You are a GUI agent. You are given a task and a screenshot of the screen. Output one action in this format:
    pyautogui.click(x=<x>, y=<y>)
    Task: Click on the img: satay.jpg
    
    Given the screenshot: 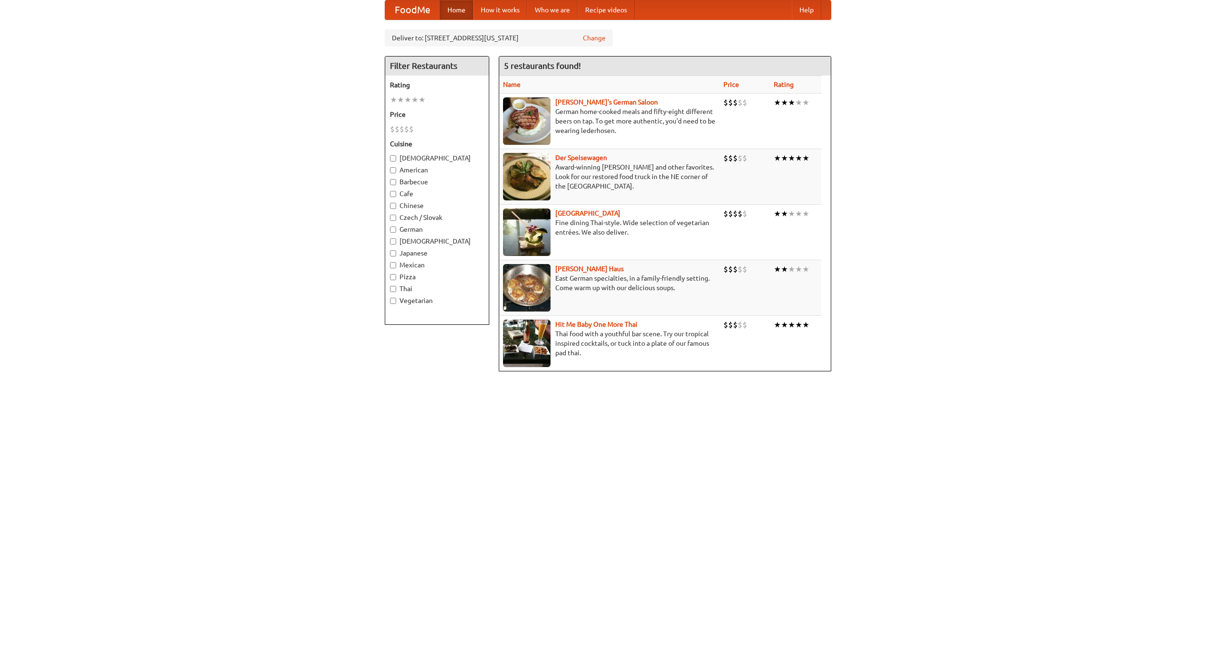 What is the action you would take?
    pyautogui.click(x=527, y=232)
    